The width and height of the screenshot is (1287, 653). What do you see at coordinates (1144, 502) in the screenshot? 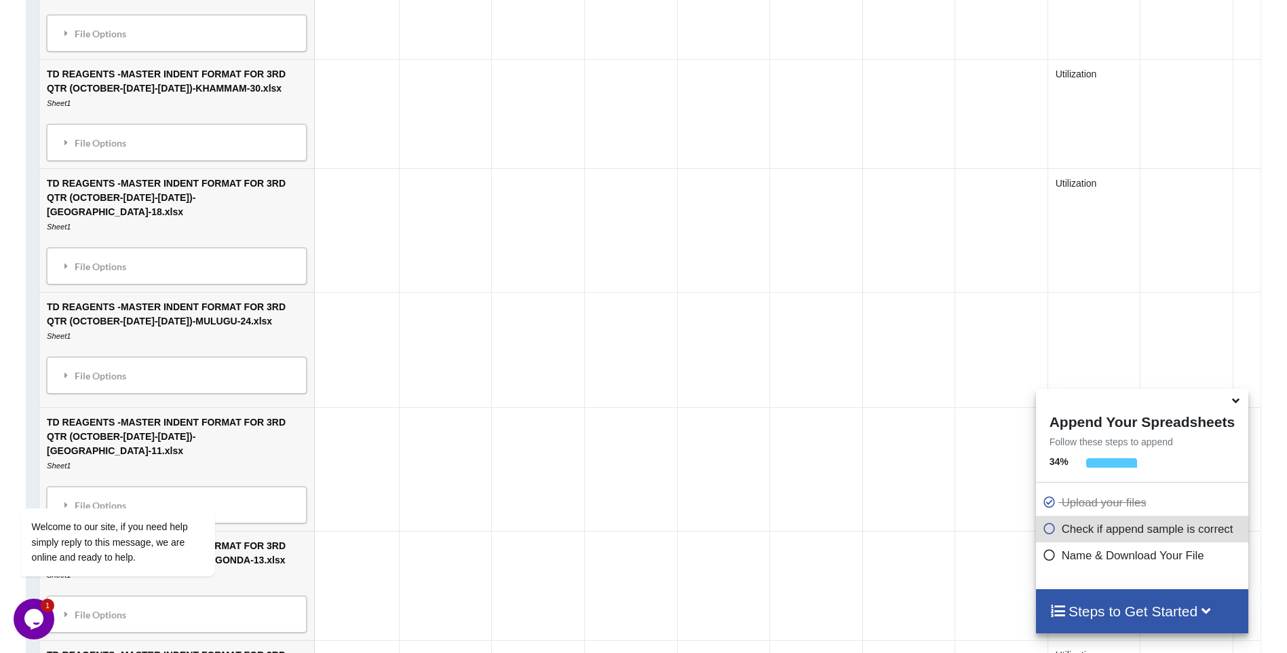
I see `p: Upload your files` at bounding box center [1144, 502].